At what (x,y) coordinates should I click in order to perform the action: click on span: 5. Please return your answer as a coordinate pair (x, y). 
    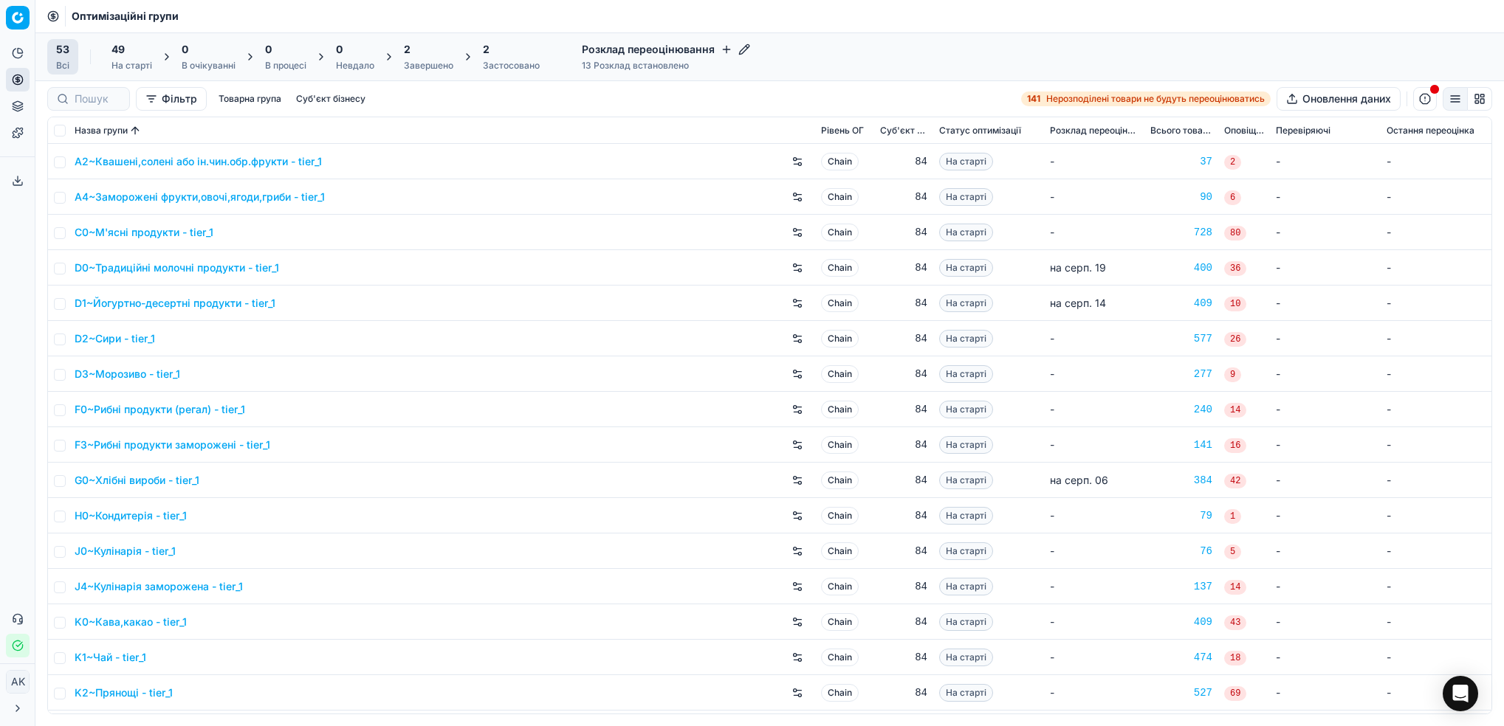
    Looking at the image, I should click on (1232, 552).